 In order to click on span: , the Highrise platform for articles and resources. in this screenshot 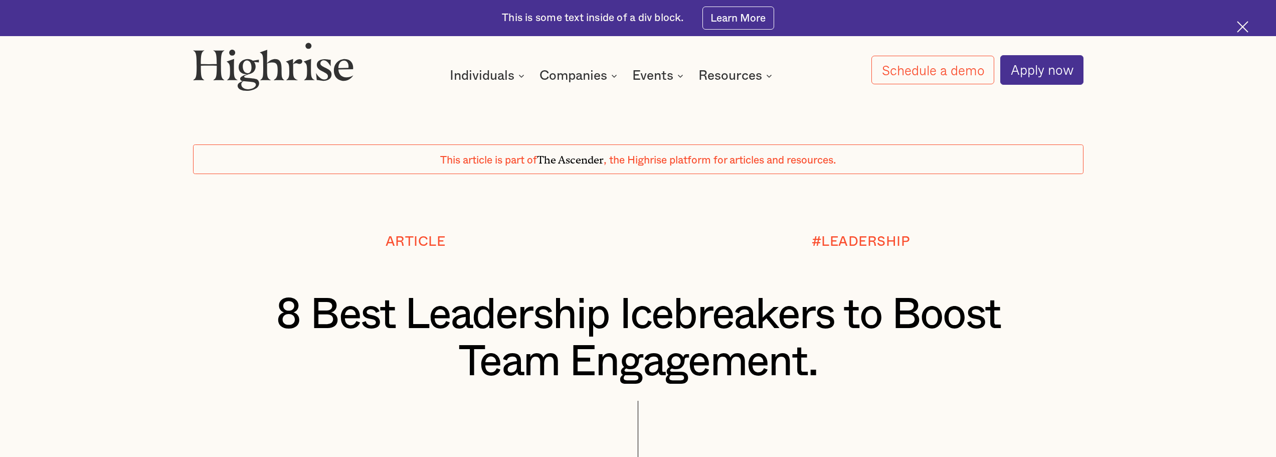, I will do `click(720, 160)`.